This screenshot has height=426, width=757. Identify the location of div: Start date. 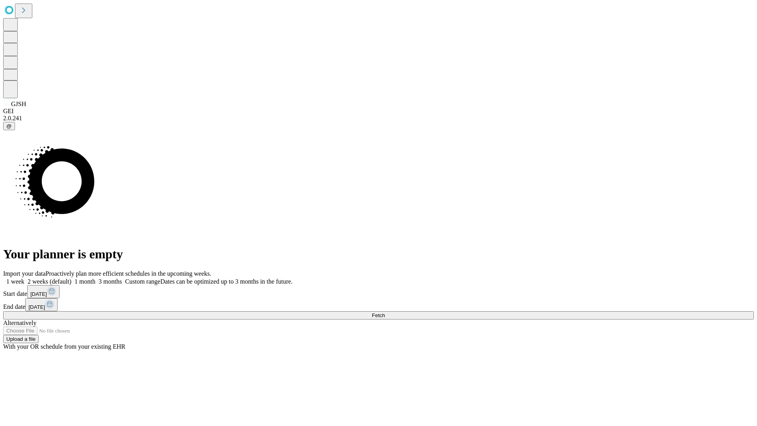
(379, 291).